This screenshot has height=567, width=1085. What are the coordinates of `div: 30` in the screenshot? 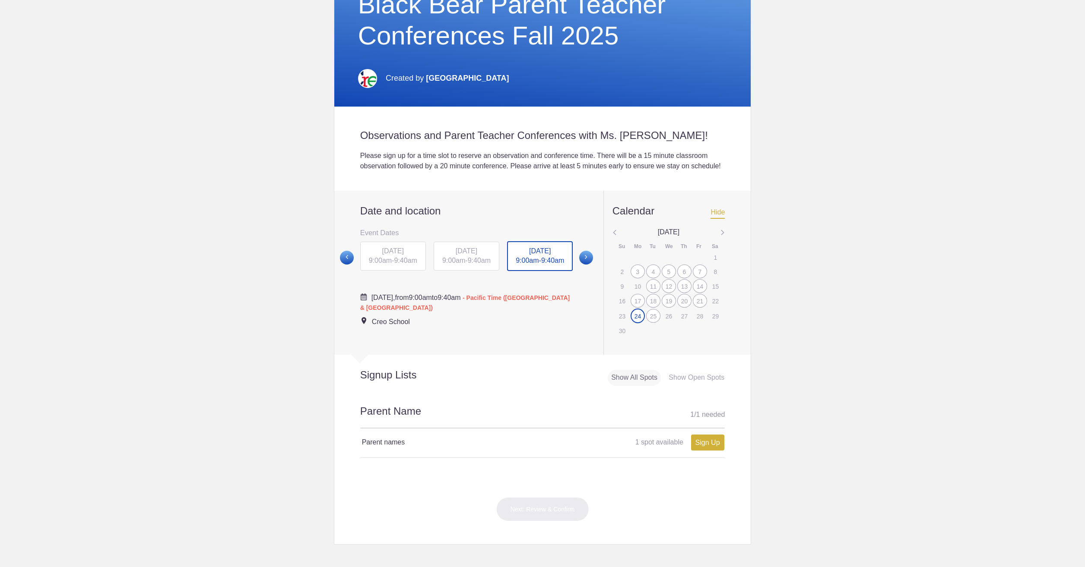 It's located at (622, 331).